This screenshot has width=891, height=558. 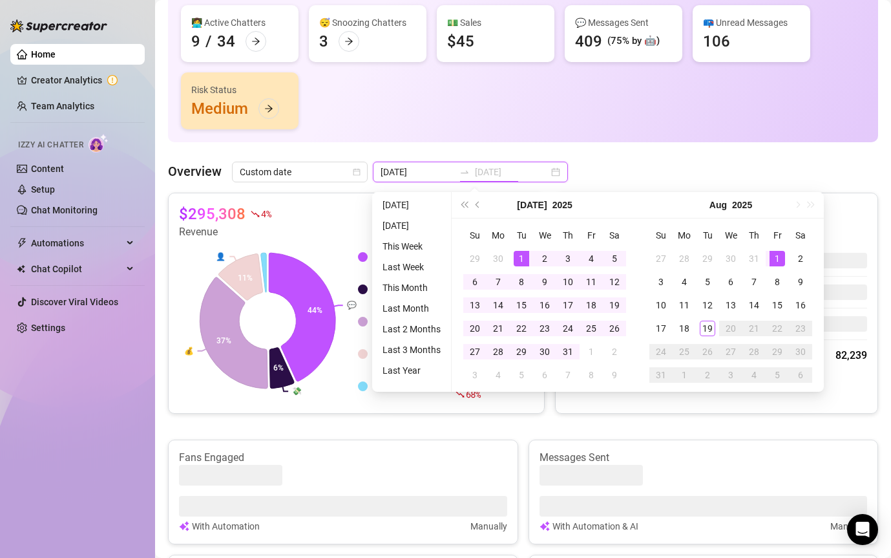 I want to click on td: 2025-08-25, so click(x=684, y=352).